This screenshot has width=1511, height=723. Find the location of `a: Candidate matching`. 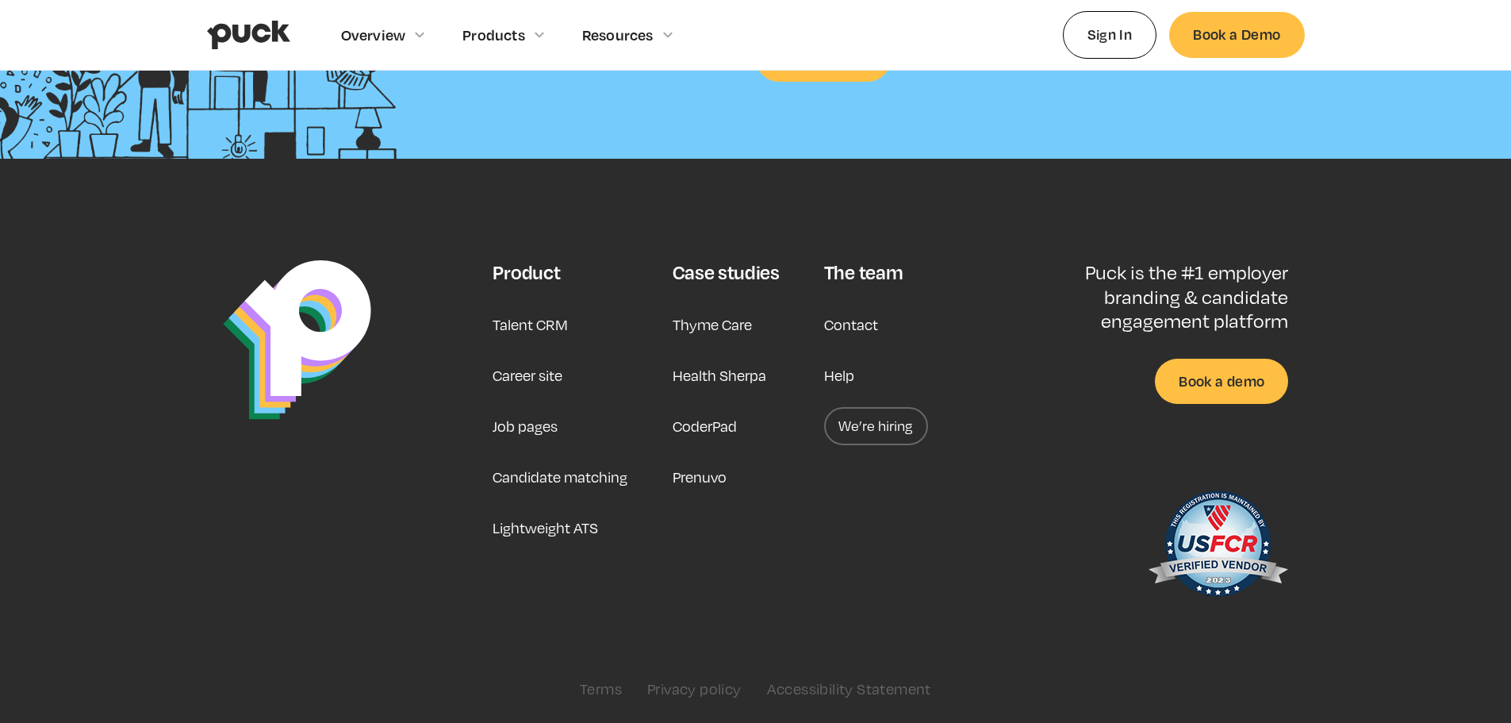

a: Candidate matching is located at coordinates (560, 477).